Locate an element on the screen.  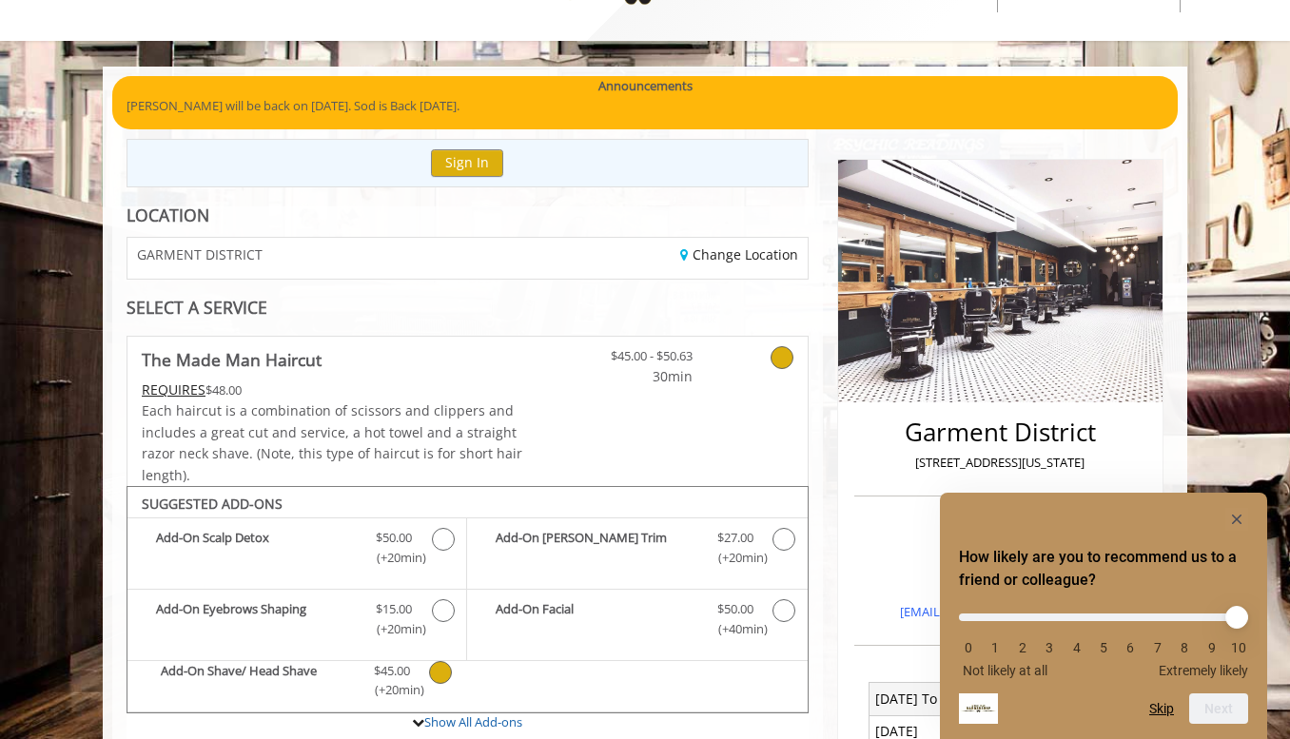
span: (+40min ) is located at coordinates (734, 629).